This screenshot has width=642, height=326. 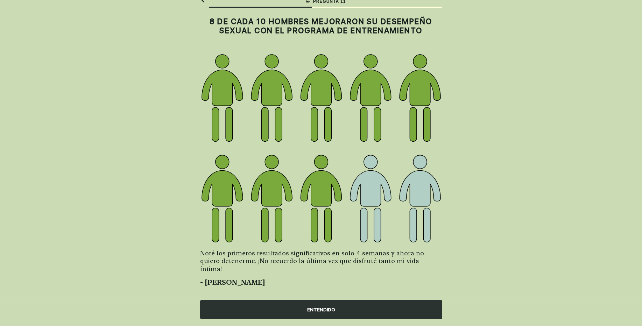 I want to click on span: Noté los primeros resultados significativos en solo 4 semanas y ahora no quiero detenerme. ¡No re..., so click(x=321, y=261).